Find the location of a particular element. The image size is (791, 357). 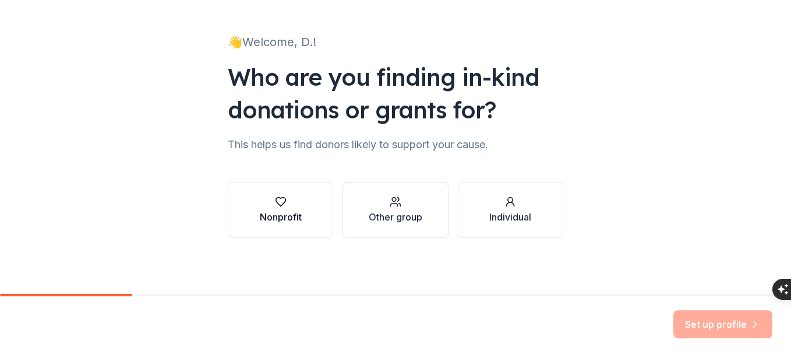

div: Individual is located at coordinates (511, 217).